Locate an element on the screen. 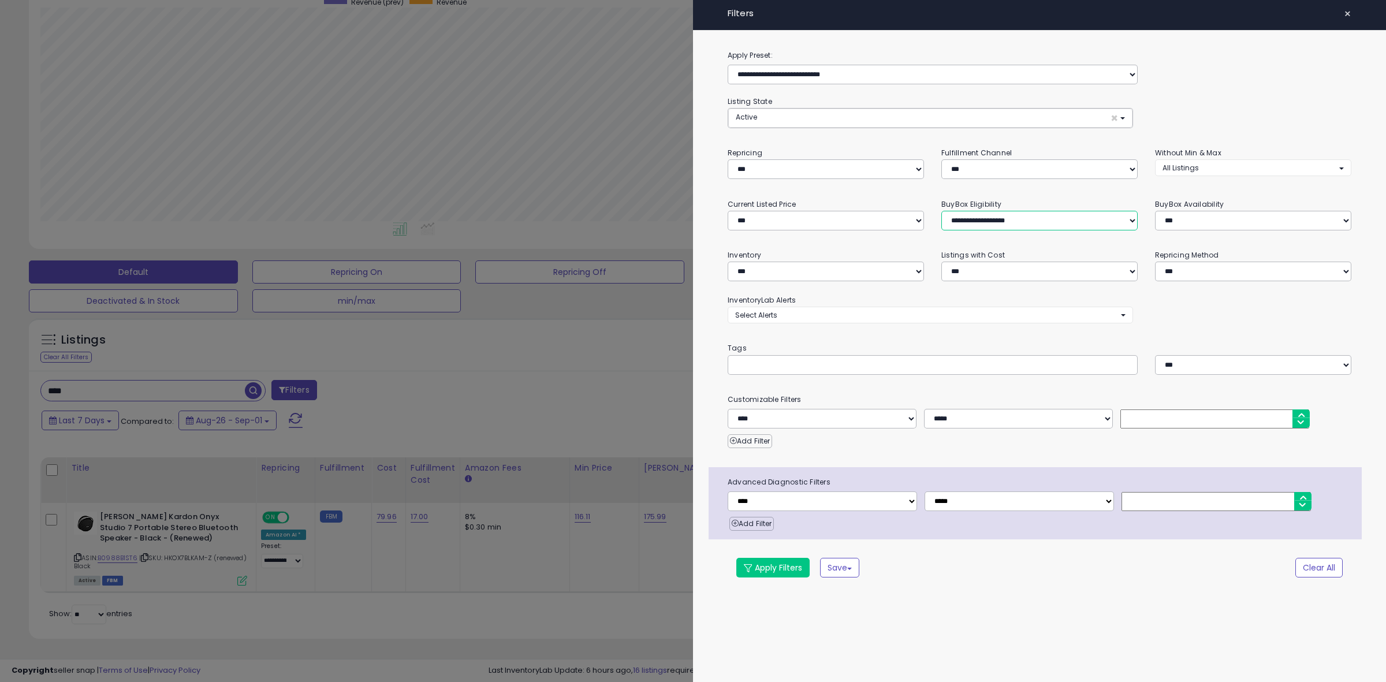 This screenshot has width=1386, height=682. small: Fulfillment Channel is located at coordinates (977, 153).